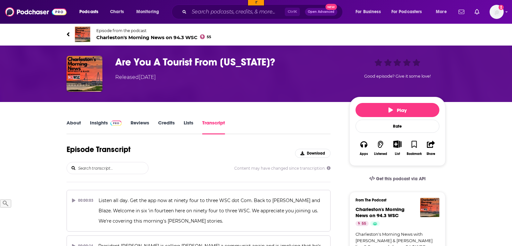  What do you see at coordinates (501, 7) in the screenshot?
I see `svg: Add a profile image` at bounding box center [501, 7].